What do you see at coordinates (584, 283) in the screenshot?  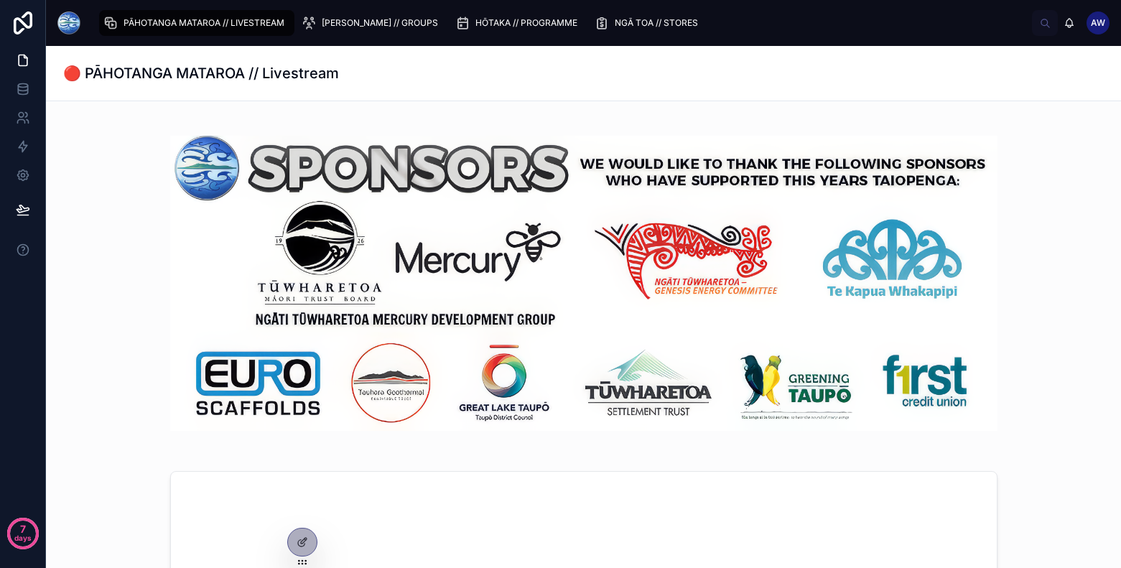 I see `img: 34653-header-sponsors-v1D.png` at bounding box center [584, 283].